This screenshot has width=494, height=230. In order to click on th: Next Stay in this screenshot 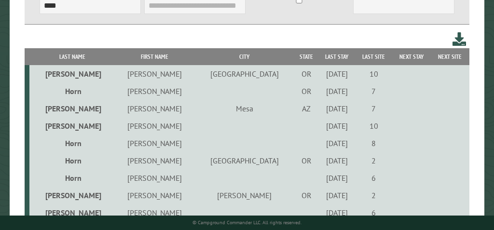, I will do `click(411, 56)`.